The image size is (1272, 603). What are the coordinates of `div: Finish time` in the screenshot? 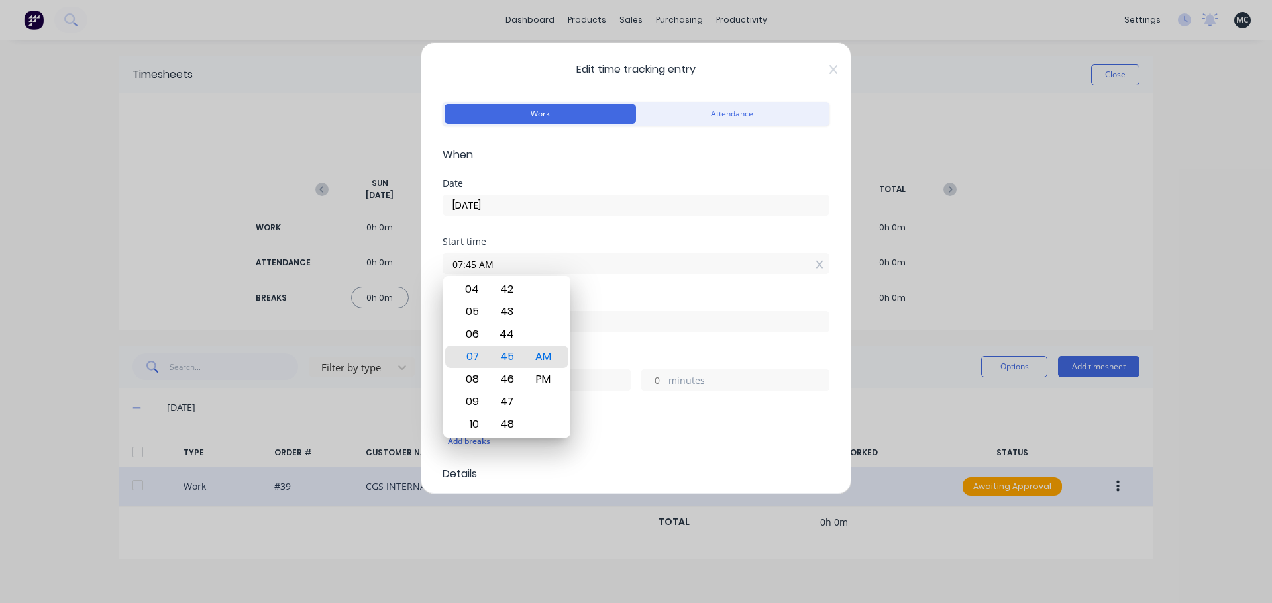 It's located at (636, 300).